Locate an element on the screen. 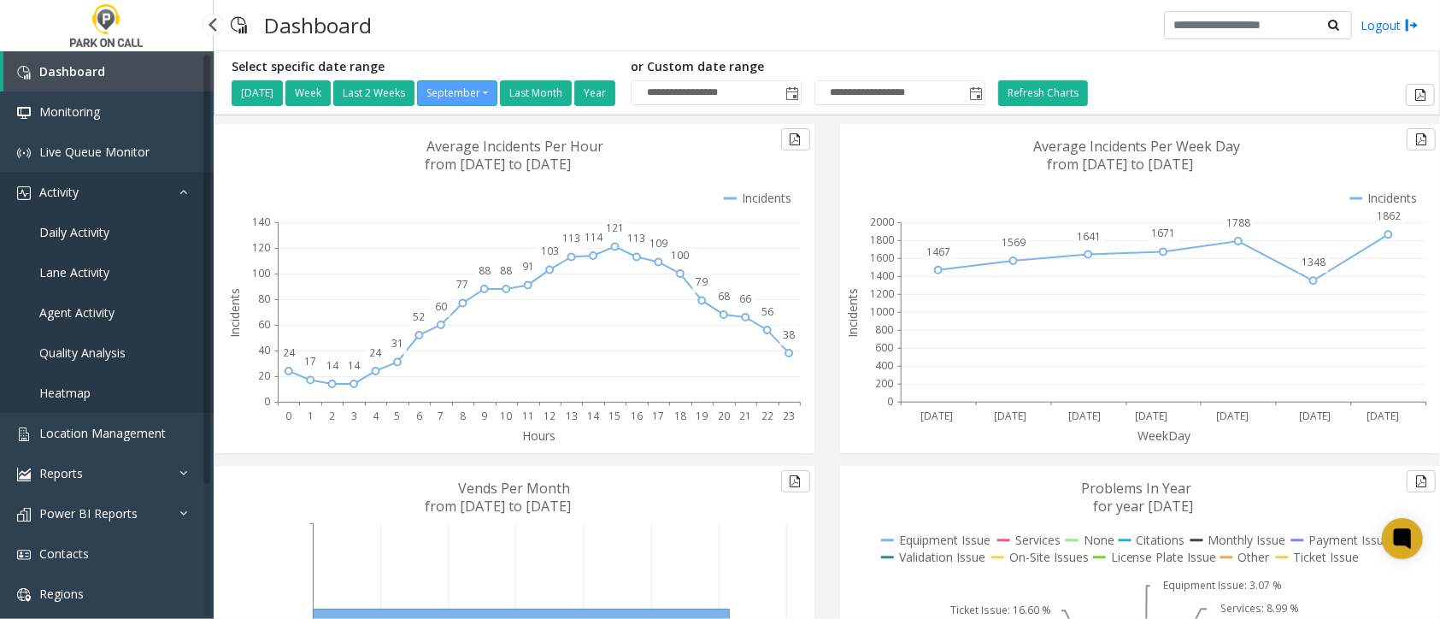 The height and width of the screenshot is (619, 1440). text: Problems In Year is located at coordinates (1136, 488).